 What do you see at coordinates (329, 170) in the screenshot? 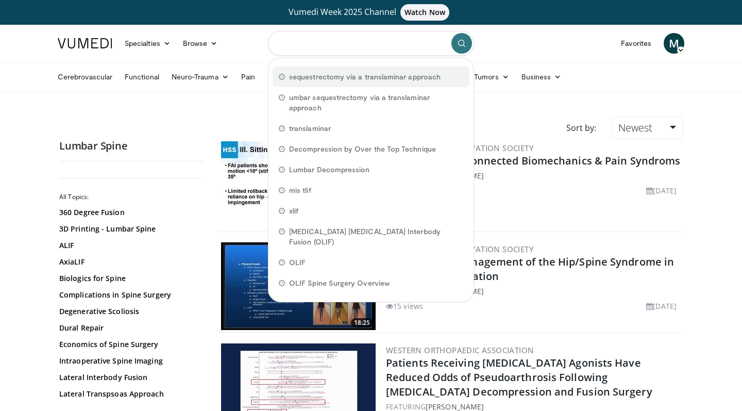
I see `span: Lumbar Decompression` at bounding box center [329, 170].